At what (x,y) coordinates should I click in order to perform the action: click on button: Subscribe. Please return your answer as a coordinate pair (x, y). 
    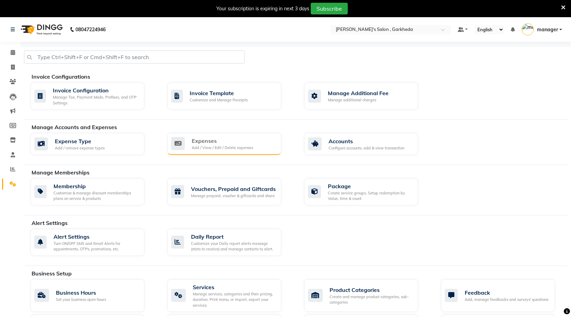
    Looking at the image, I should click on (329, 9).